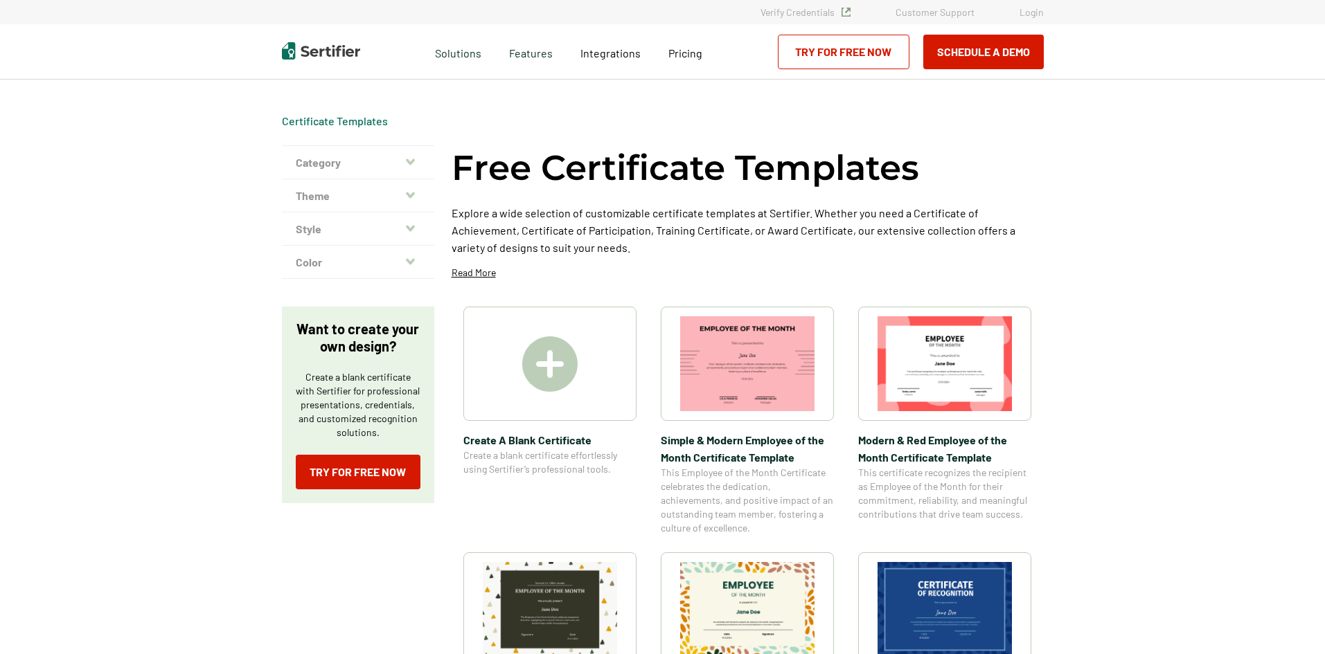 The height and width of the screenshot is (654, 1325). Describe the element at coordinates (550, 440) in the screenshot. I see `span: Create A Blank Certificate` at that location.